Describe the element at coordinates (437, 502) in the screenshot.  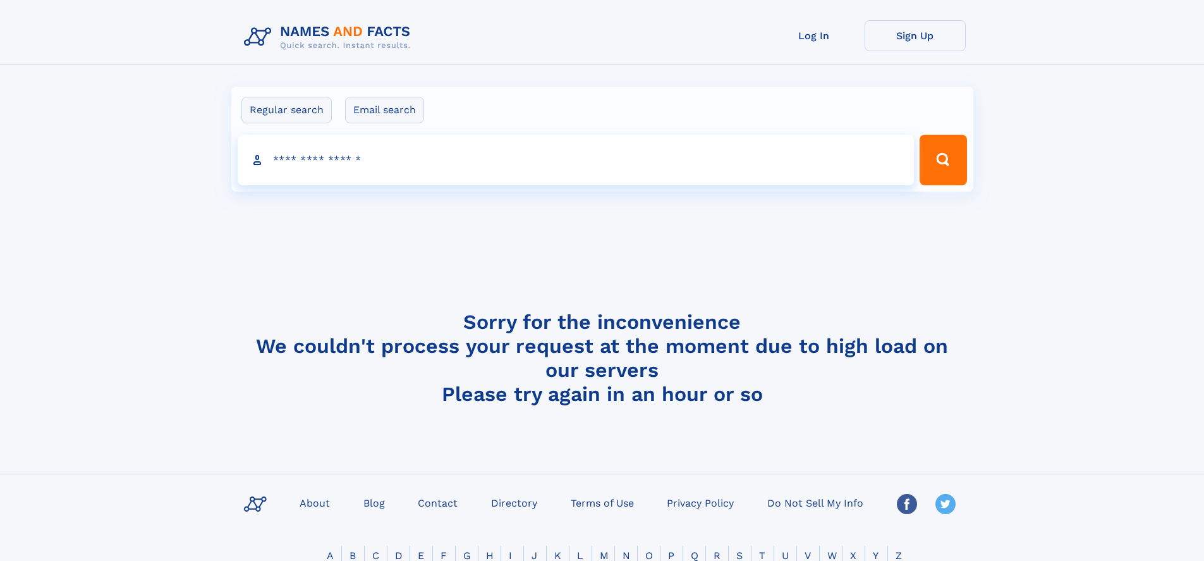
I see `a: Contact` at that location.